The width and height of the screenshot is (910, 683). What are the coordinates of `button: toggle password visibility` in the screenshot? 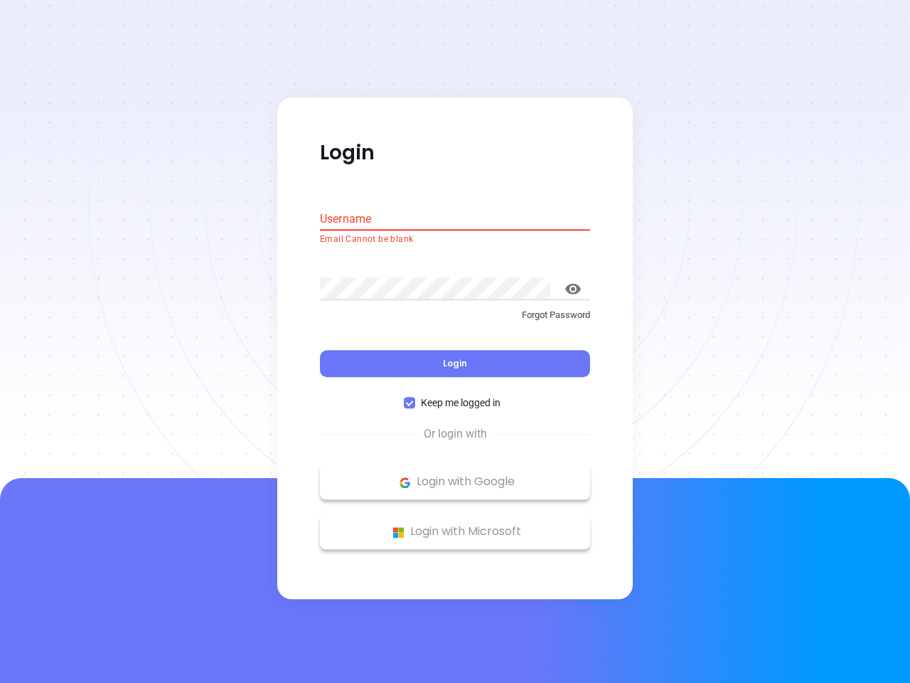 It's located at (573, 289).